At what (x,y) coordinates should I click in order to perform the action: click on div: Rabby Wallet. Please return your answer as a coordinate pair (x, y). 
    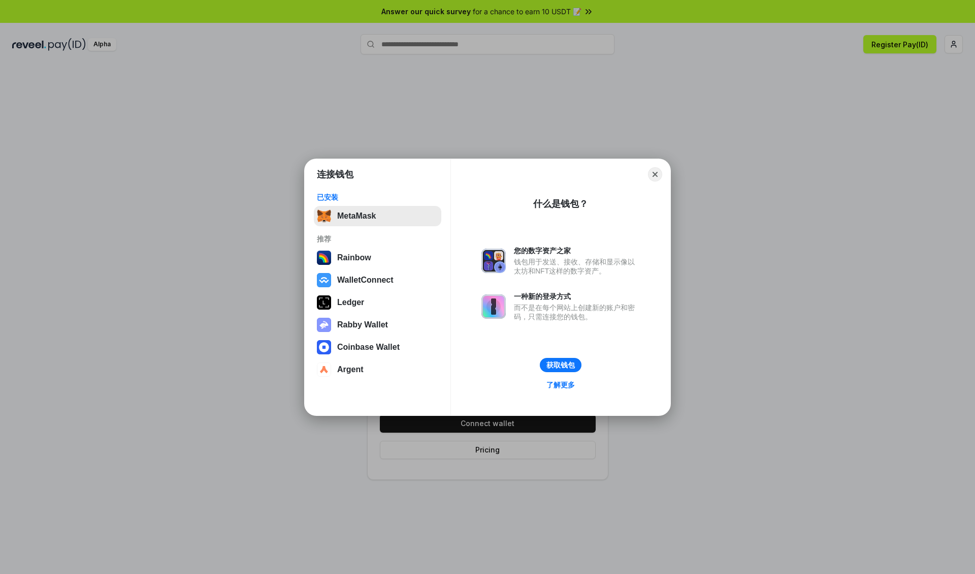
    Looking at the image, I should click on (363, 325).